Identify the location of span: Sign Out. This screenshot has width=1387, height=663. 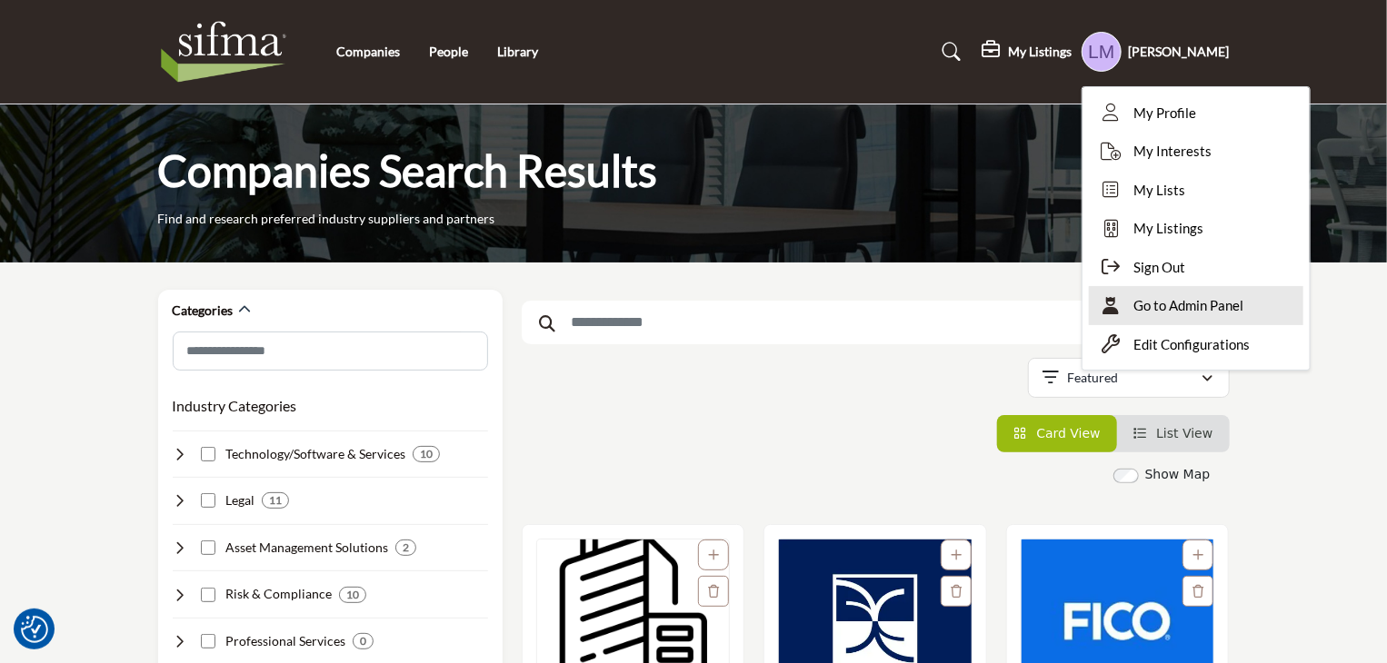
(1159, 267).